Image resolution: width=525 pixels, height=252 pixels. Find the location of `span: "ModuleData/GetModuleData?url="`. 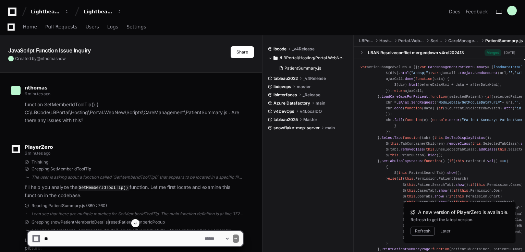

span: "ModuleData/GetModuleData?url=" is located at coordinates (469, 102).